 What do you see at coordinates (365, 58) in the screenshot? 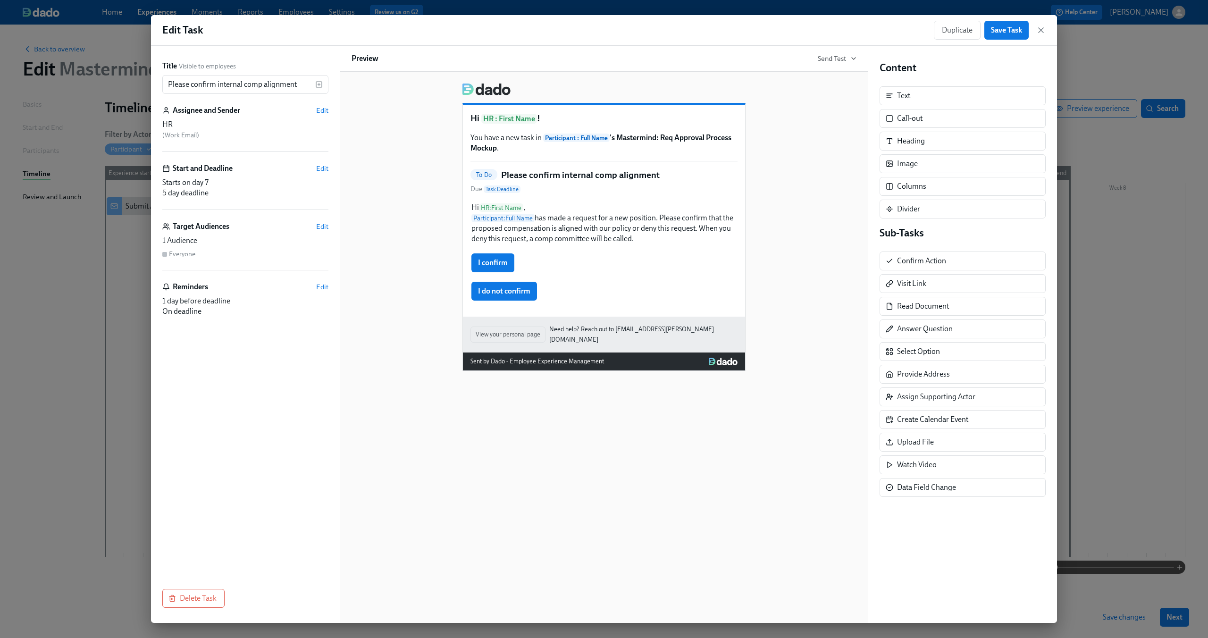
I see `h6: Preview` at bounding box center [365, 58].